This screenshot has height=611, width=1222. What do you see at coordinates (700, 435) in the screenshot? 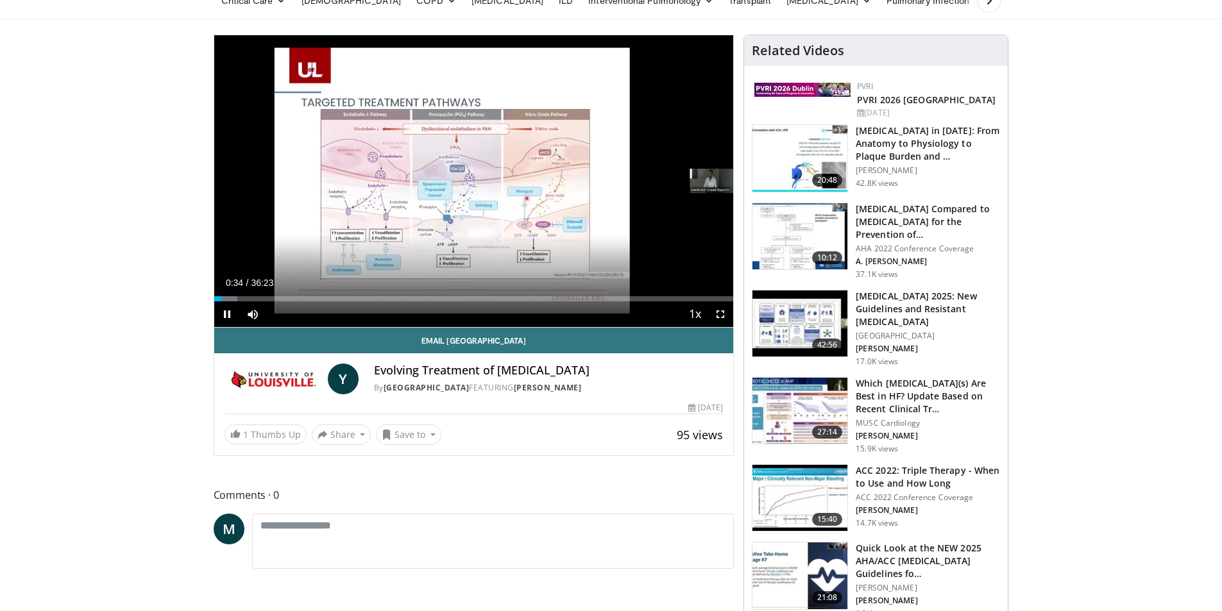
I see `span: 95 views` at bounding box center [700, 435].